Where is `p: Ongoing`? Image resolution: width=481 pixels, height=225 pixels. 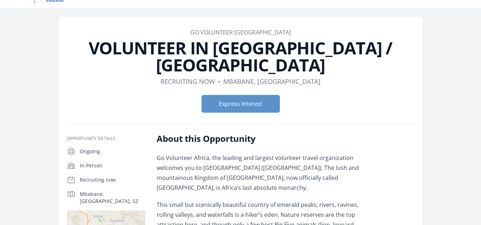 p: Ongoing is located at coordinates (113, 152).